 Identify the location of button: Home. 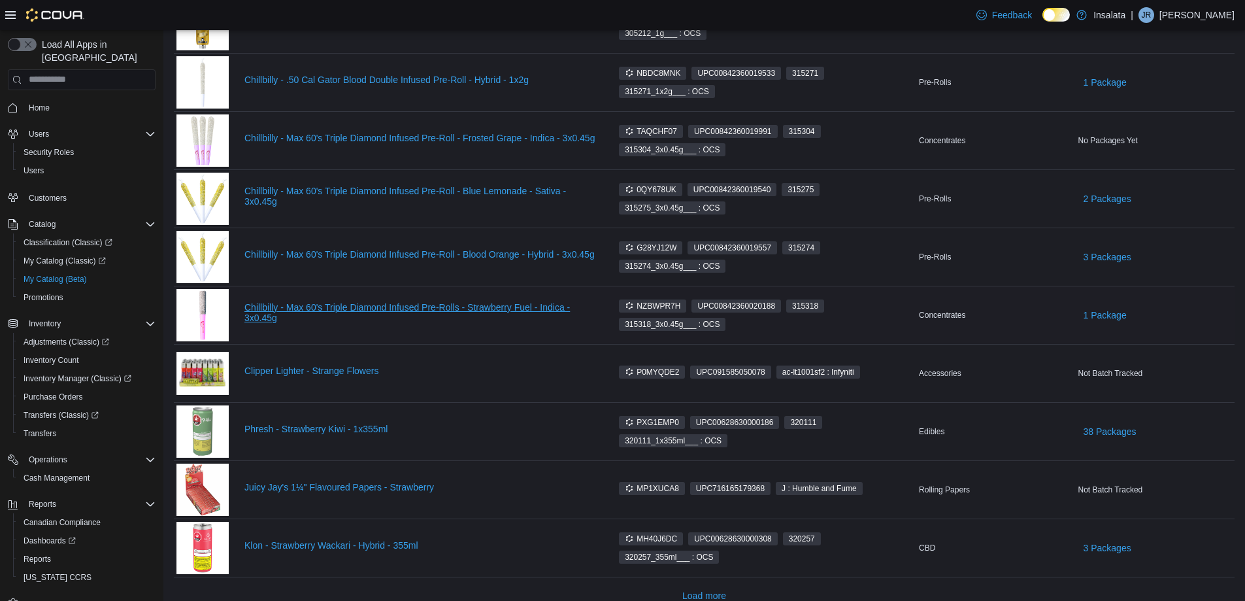
(82, 107).